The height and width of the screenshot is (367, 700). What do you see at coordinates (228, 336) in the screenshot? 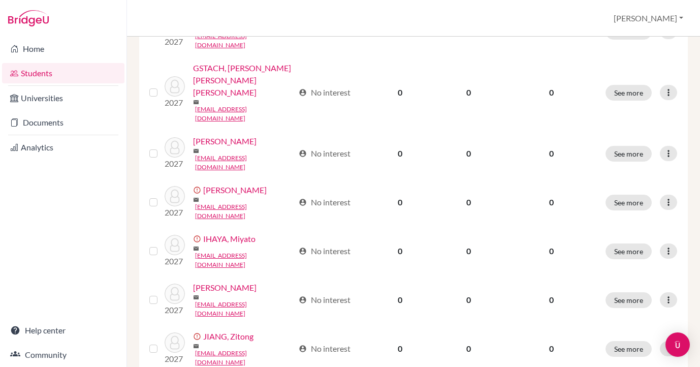
I see `a: JIANG, Zitong` at bounding box center [228, 336].